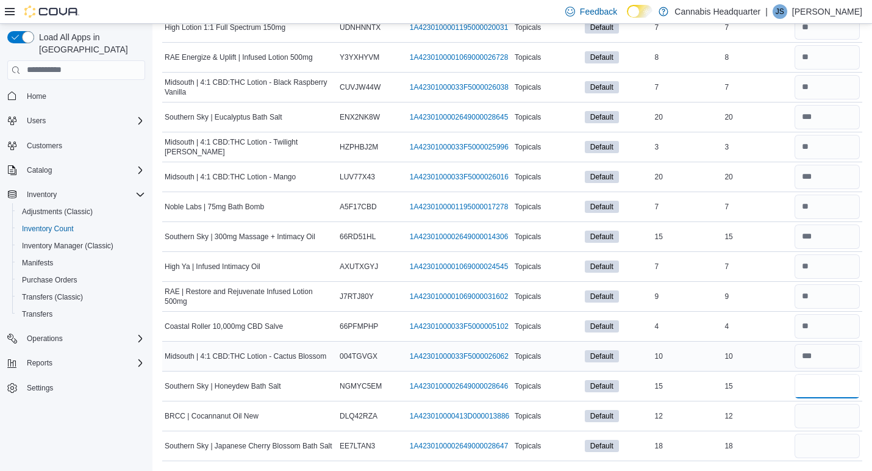 This screenshot has width=872, height=471. I want to click on span: AXUTXGYJ, so click(359, 266).